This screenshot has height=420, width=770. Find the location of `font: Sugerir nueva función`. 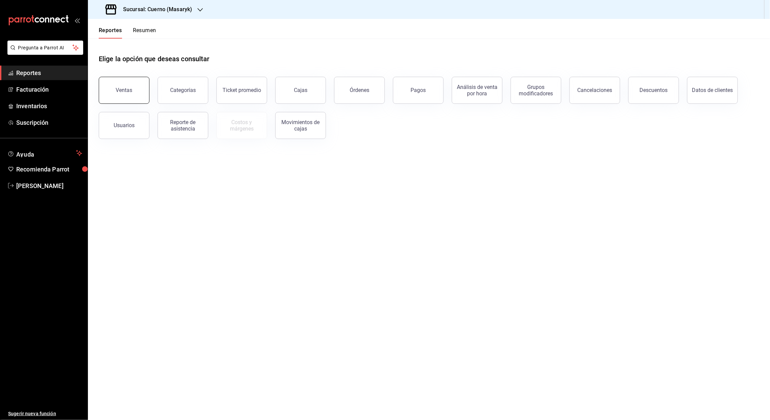

font: Sugerir nueva función is located at coordinates (32, 414).